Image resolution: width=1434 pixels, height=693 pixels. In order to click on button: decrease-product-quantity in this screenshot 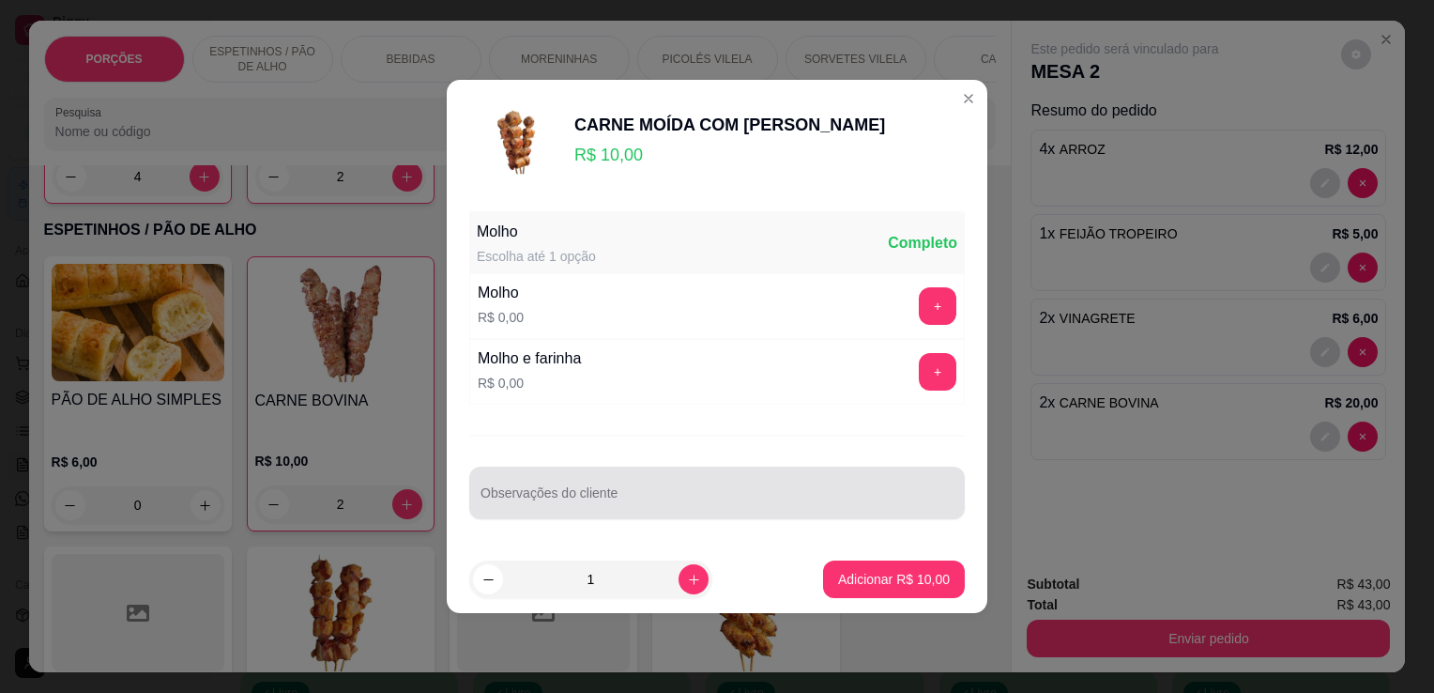, I will do `click(488, 579)`.